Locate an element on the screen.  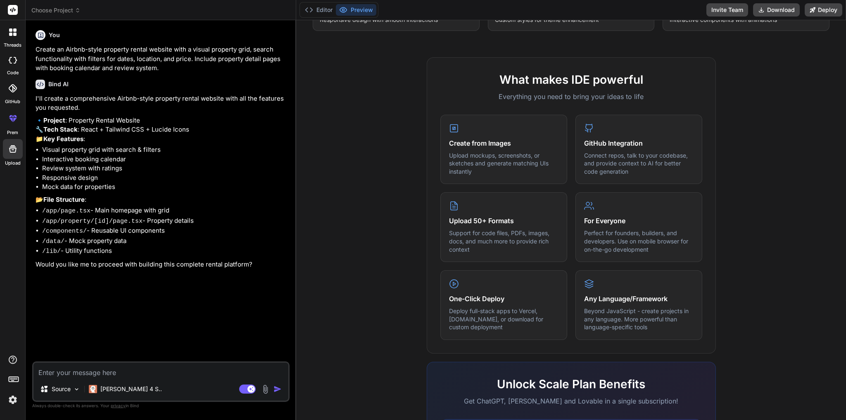
h2: What makes IDE powerful is located at coordinates (571, 80).